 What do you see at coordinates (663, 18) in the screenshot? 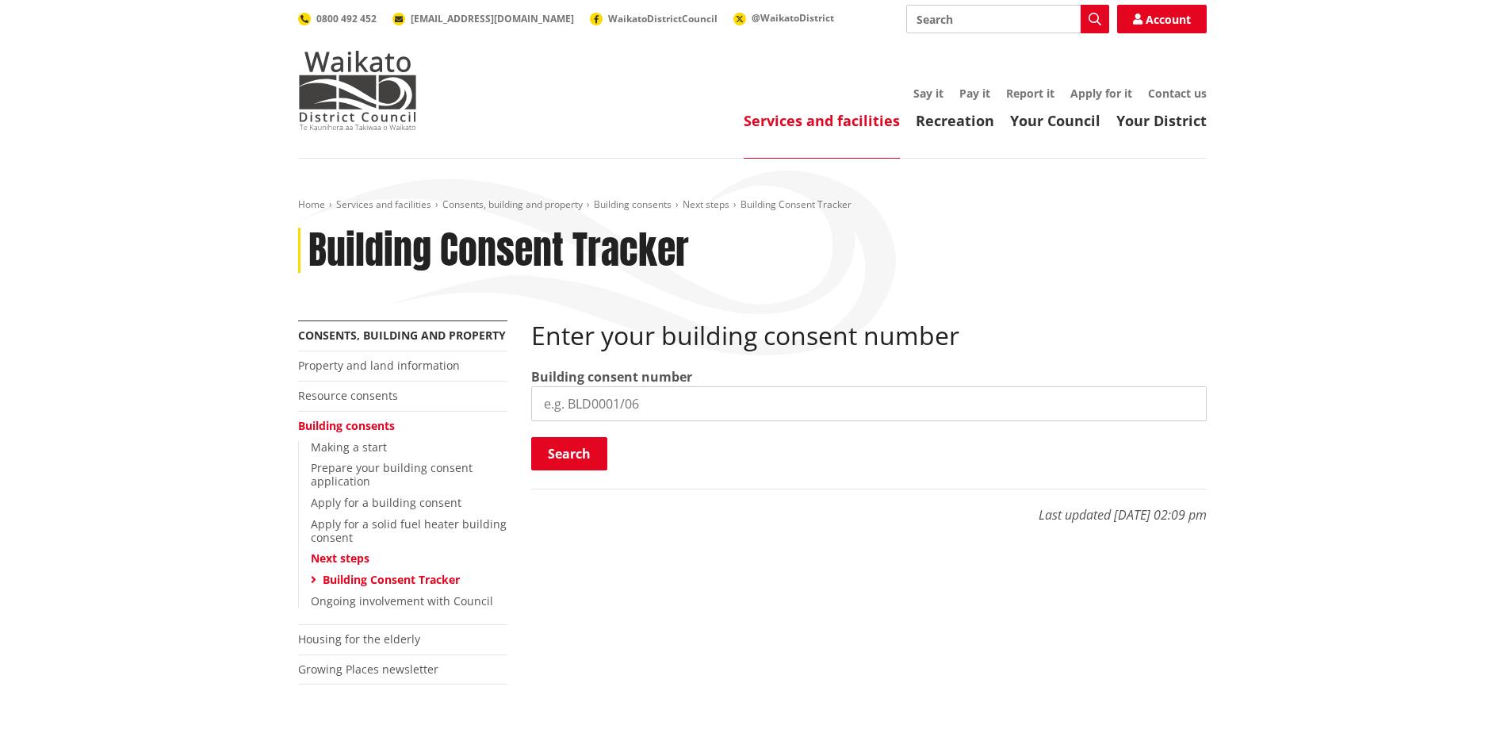
I see `span: WaikatoDistrictCouncil` at bounding box center [663, 18].